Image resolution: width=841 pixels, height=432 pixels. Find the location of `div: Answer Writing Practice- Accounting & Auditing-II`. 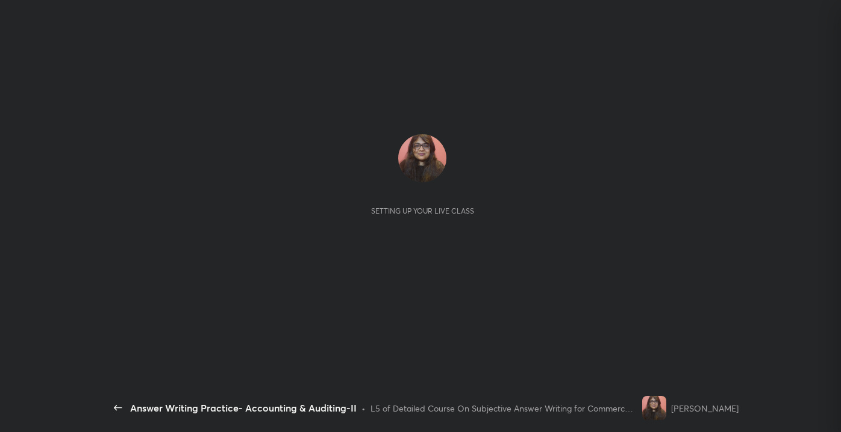

div: Answer Writing Practice- Accounting & Auditing-II is located at coordinates (243, 408).